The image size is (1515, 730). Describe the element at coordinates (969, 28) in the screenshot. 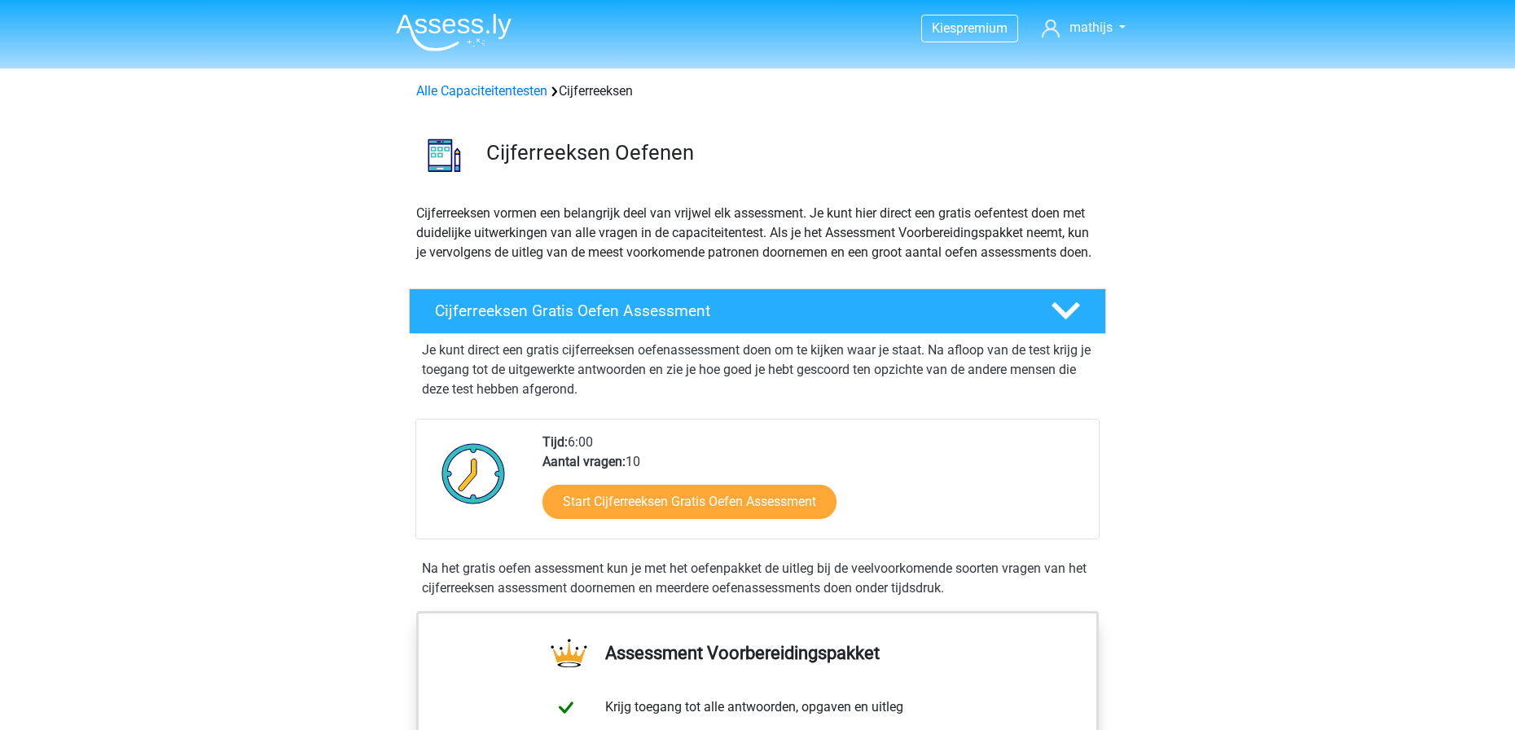

I see `a: Kiespremium` at that location.